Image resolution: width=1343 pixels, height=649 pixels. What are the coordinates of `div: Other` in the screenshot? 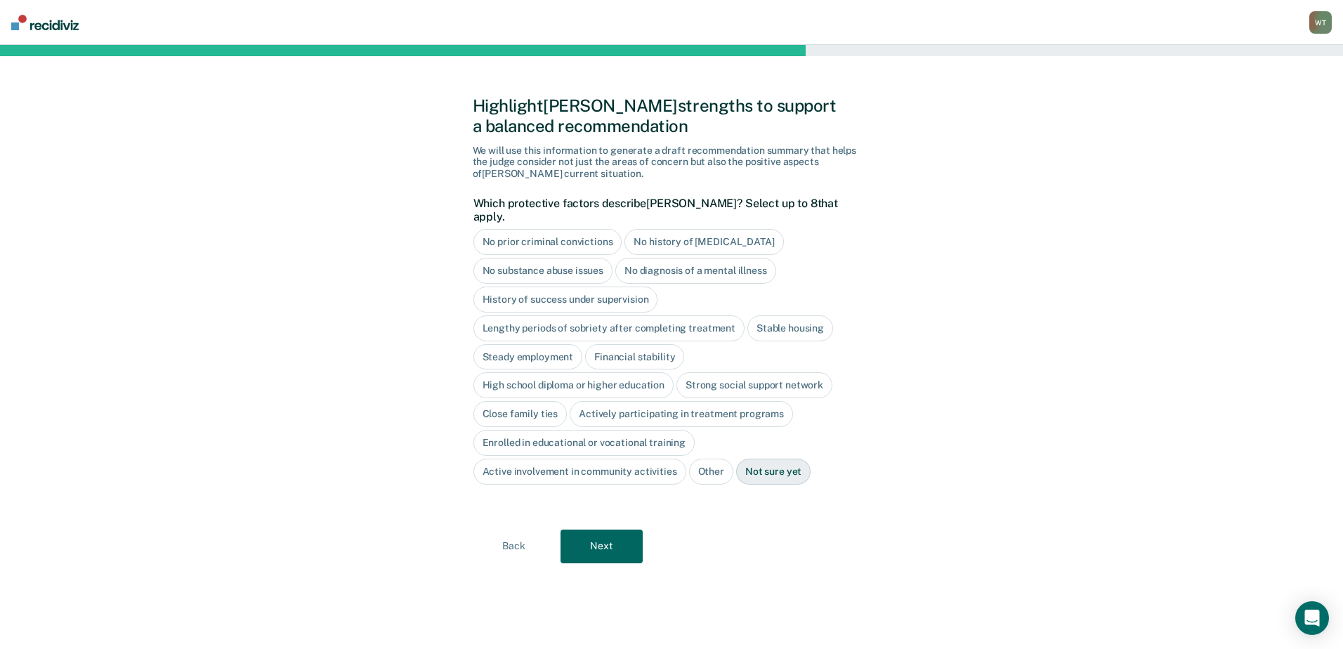 It's located at (711, 471).